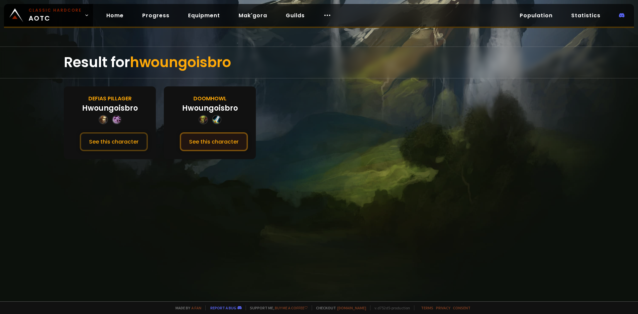  Describe the element at coordinates (390, 308) in the screenshot. I see `span: v. d752d5 - production` at that location.